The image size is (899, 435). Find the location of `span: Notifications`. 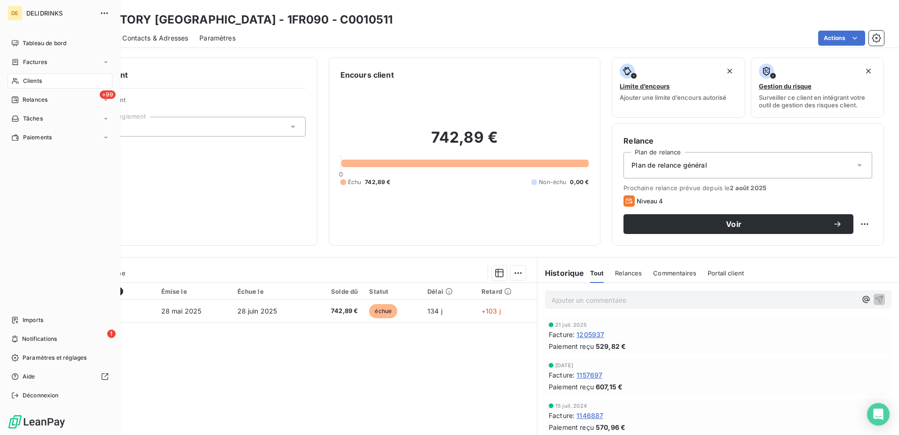

span: Notifications is located at coordinates (40, 339).